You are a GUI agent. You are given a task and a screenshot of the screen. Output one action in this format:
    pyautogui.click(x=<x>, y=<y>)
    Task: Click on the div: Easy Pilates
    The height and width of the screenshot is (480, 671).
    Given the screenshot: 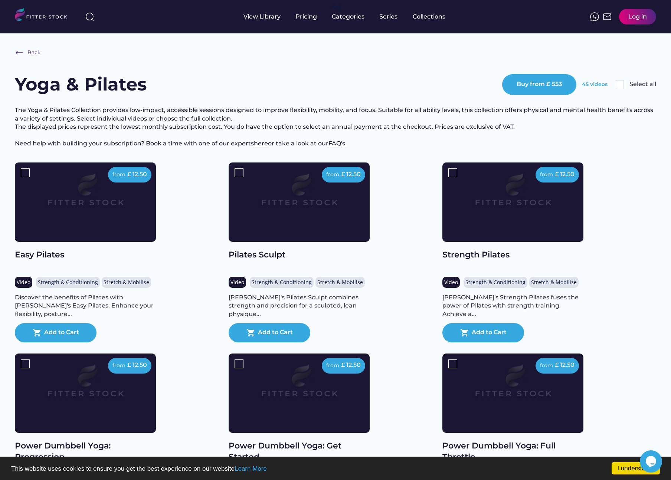 What is the action you would take?
    pyautogui.click(x=85, y=255)
    